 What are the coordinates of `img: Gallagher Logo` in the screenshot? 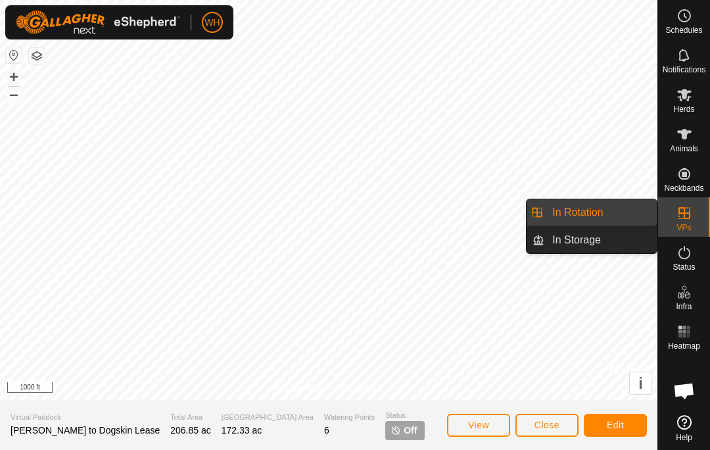 It's located at (98, 22).